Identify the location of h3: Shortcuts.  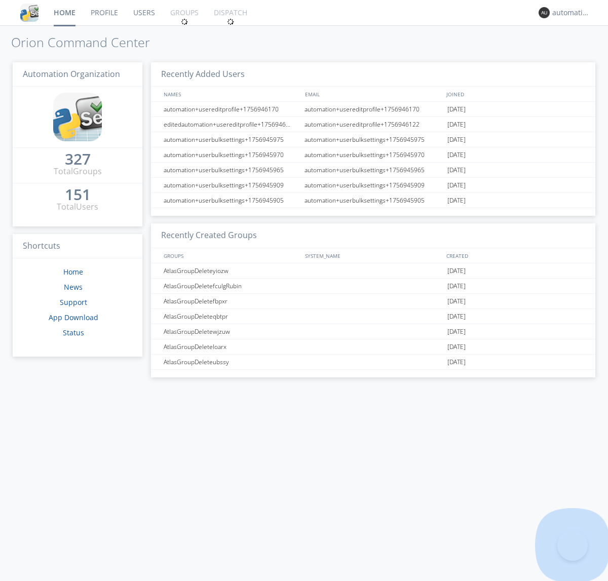
(78, 246).